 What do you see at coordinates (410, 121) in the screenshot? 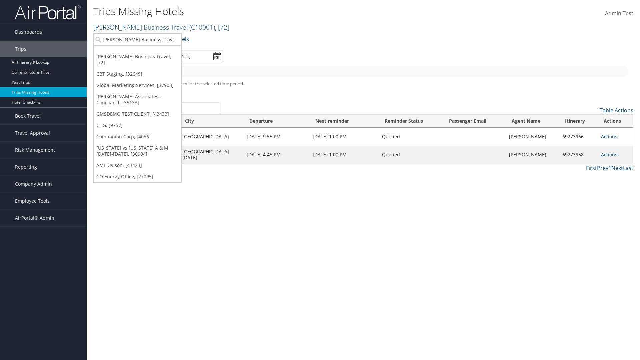
I see `th: Reminder Status` at bounding box center [410, 121].